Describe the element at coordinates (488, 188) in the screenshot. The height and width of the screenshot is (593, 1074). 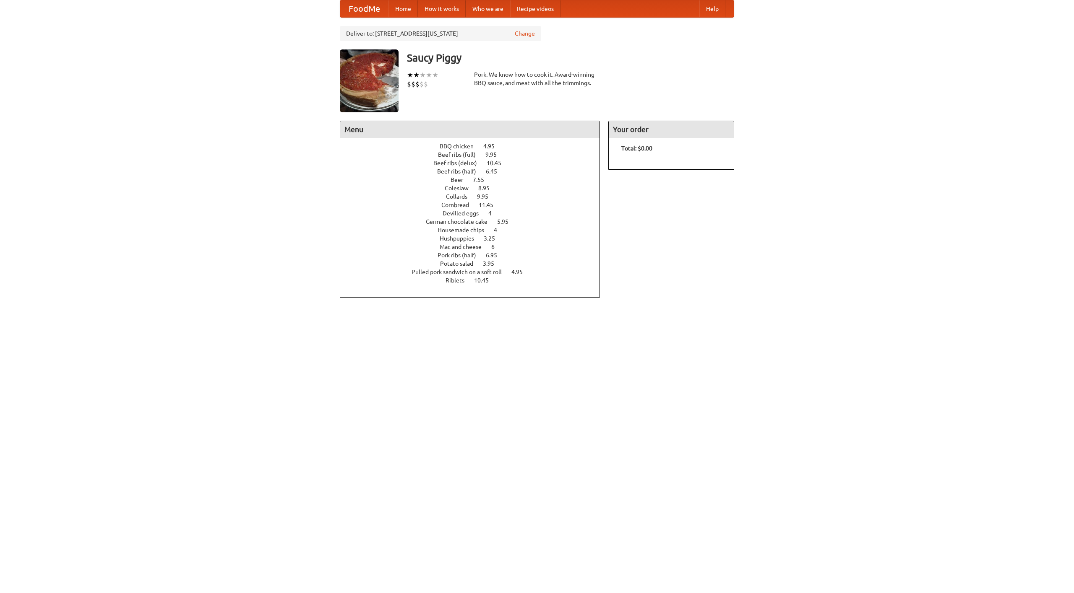
I see `span: 8.95` at that location.